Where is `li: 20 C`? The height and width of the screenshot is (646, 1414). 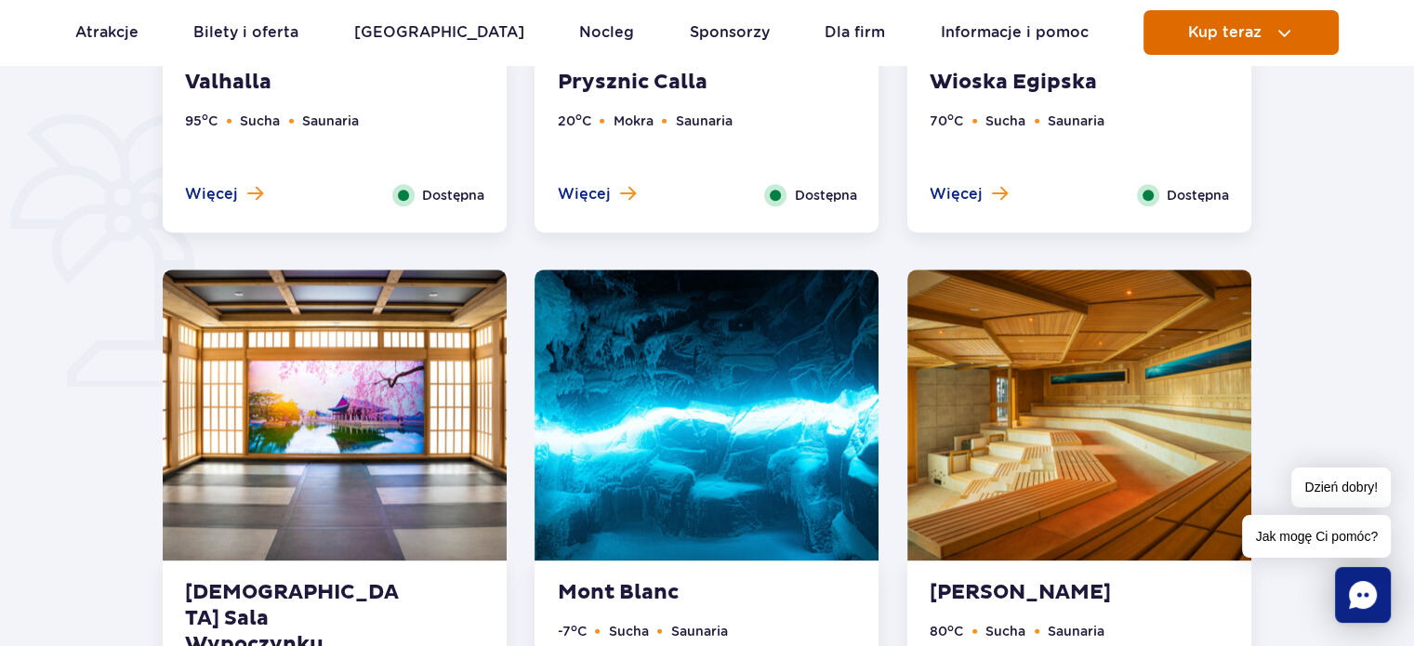
li: 20 C is located at coordinates (574, 121).